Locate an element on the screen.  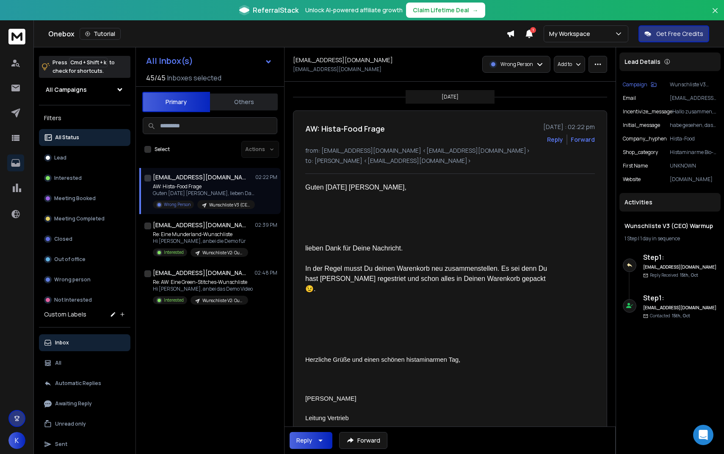
h3: Filters is located at coordinates (85, 118).